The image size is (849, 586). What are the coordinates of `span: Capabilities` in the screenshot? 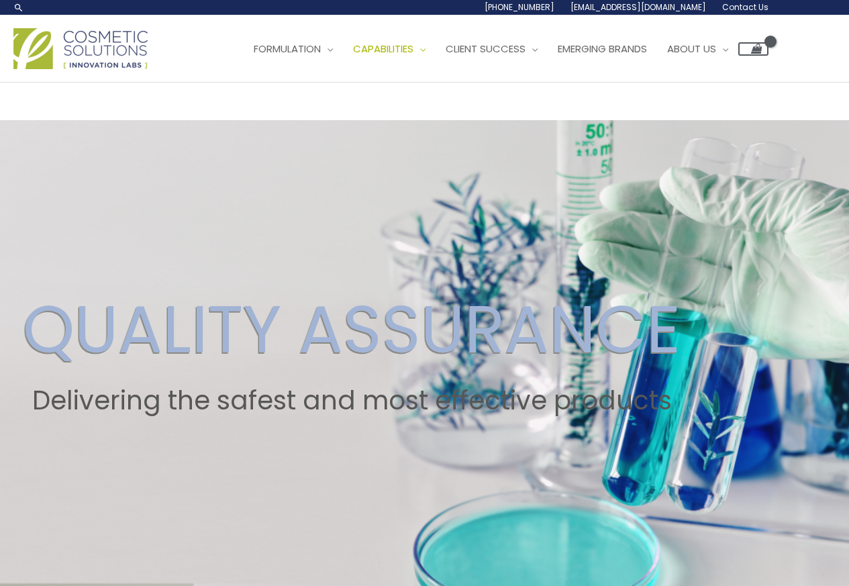 It's located at (383, 48).